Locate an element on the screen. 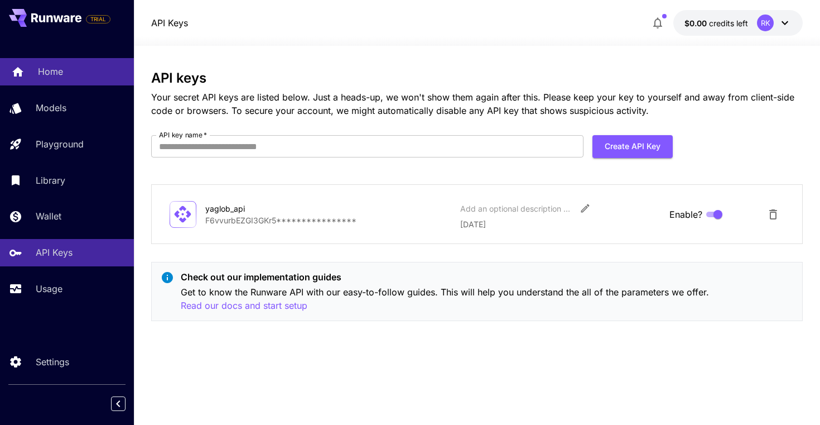 This screenshot has width=820, height=425. h3: API keys is located at coordinates (477, 78).